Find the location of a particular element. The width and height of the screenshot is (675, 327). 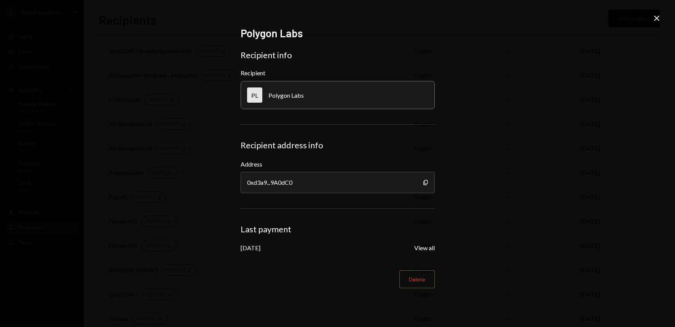

label: Address is located at coordinates (338, 164).